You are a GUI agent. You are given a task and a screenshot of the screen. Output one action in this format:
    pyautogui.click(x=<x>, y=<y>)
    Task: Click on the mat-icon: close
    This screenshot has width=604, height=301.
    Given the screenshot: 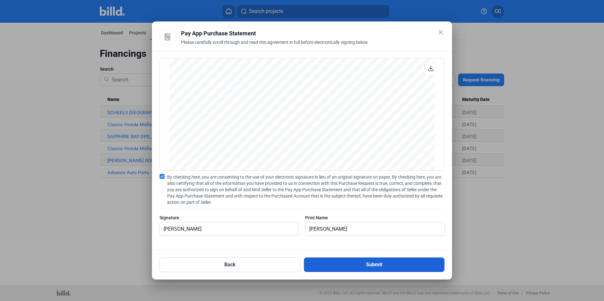 What is the action you would take?
    pyautogui.click(x=441, y=32)
    